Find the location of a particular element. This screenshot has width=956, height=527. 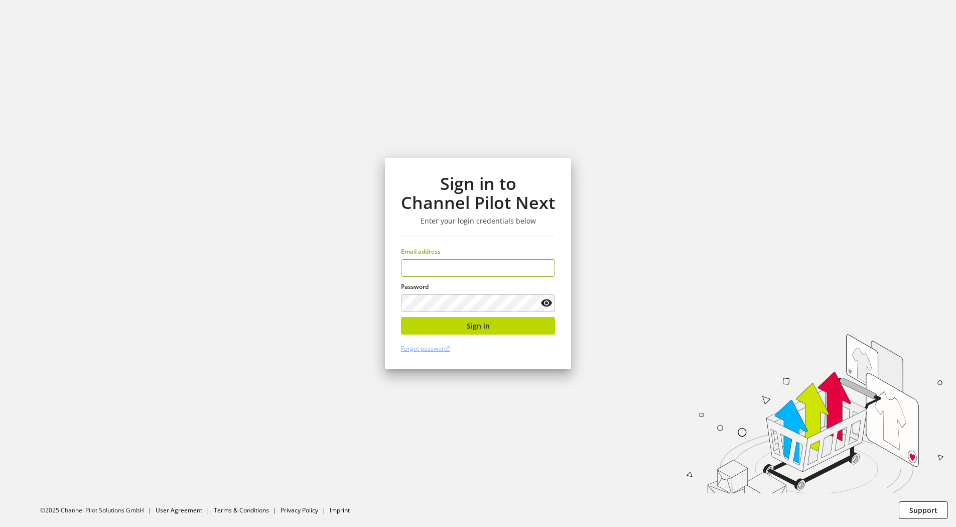

keeper-lock: Open Keeper Popup is located at coordinates (544, 268).